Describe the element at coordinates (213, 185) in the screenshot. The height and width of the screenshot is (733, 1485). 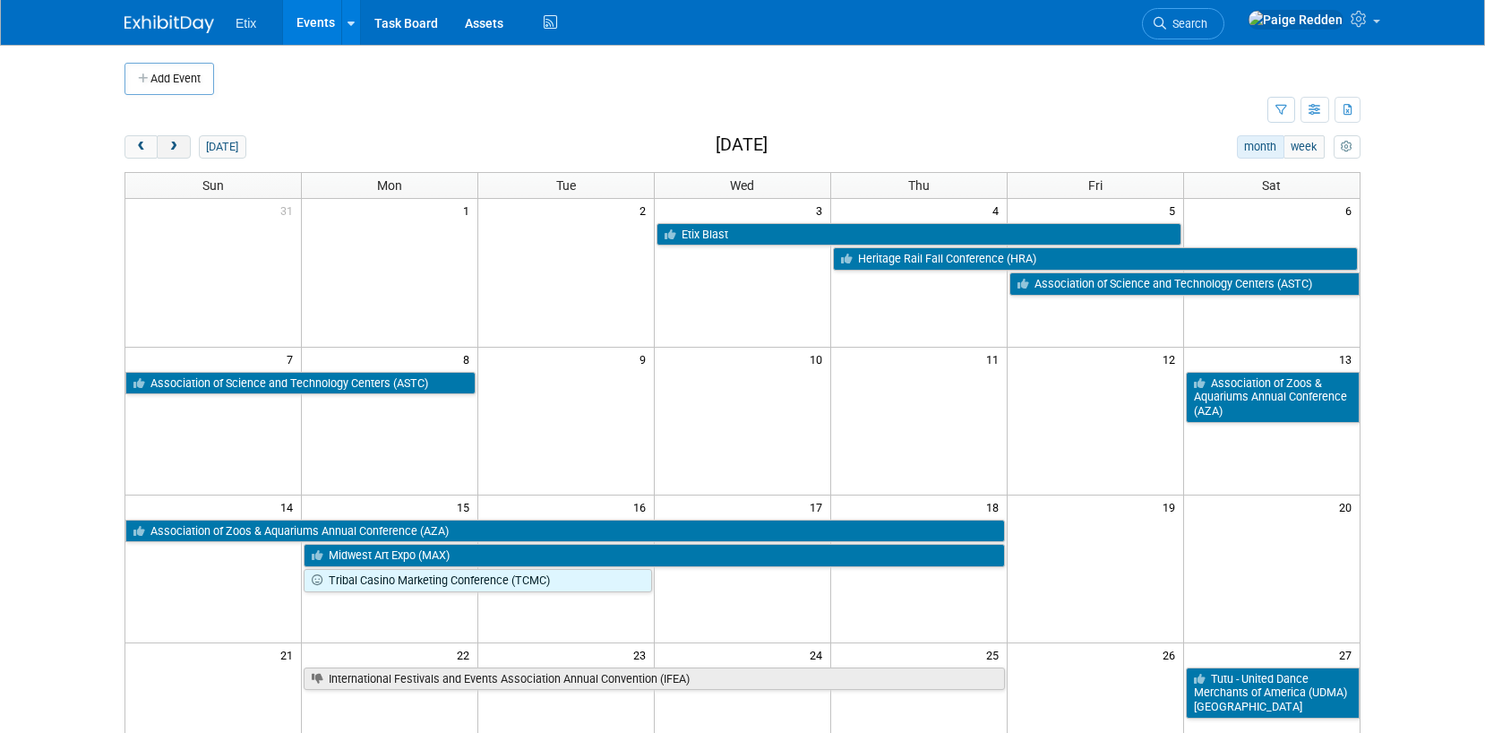
I see `span: Sun` at that location.